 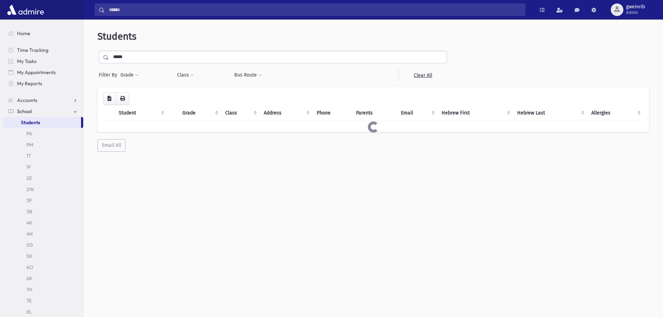 I want to click on a: 2E, so click(x=43, y=178).